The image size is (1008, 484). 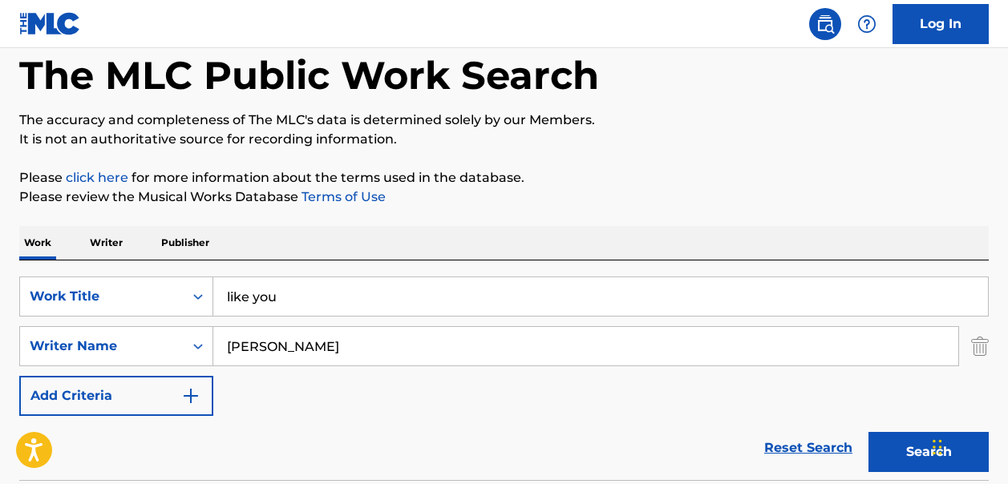 What do you see at coordinates (979, 346) in the screenshot?
I see `img: Delete Criterion` at bounding box center [979, 346].